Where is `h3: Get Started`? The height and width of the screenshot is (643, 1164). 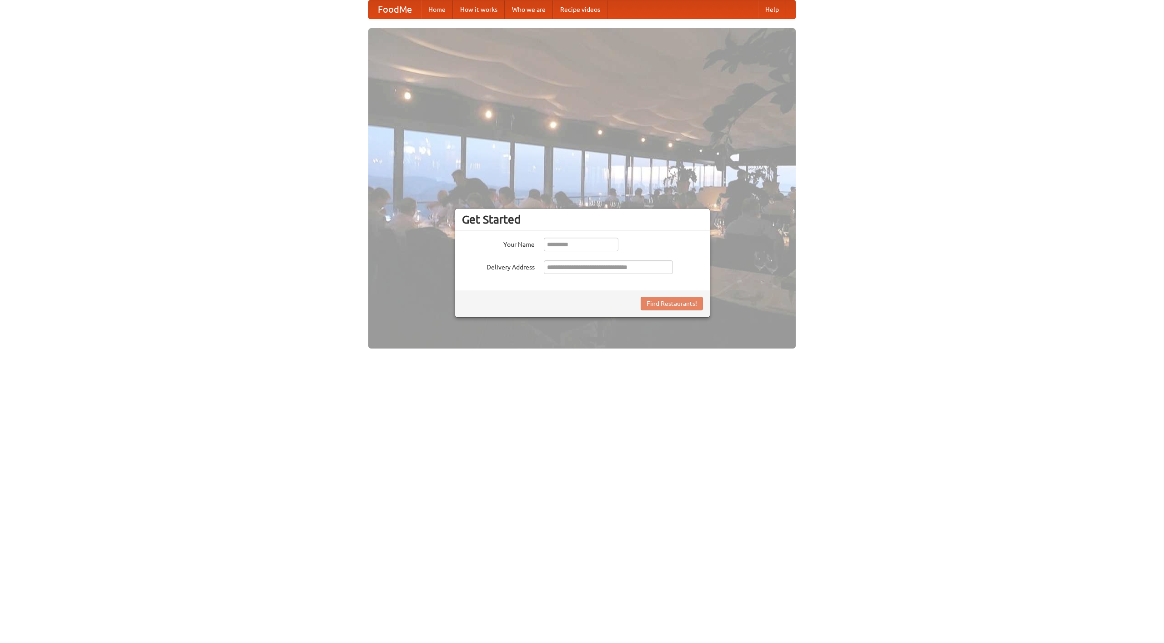 h3: Get Started is located at coordinates (582, 220).